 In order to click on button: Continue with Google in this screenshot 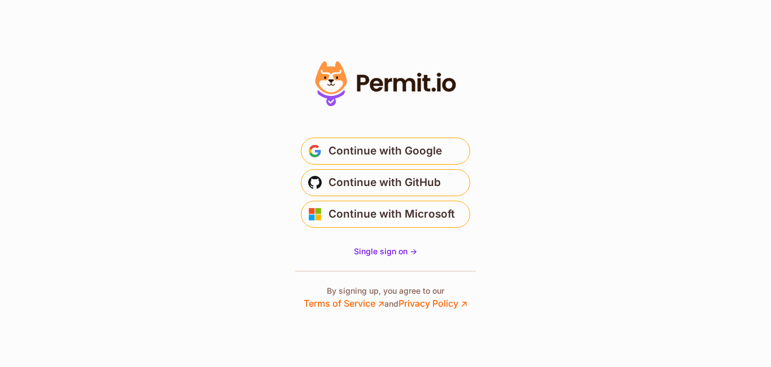, I will do `click(385, 151)`.